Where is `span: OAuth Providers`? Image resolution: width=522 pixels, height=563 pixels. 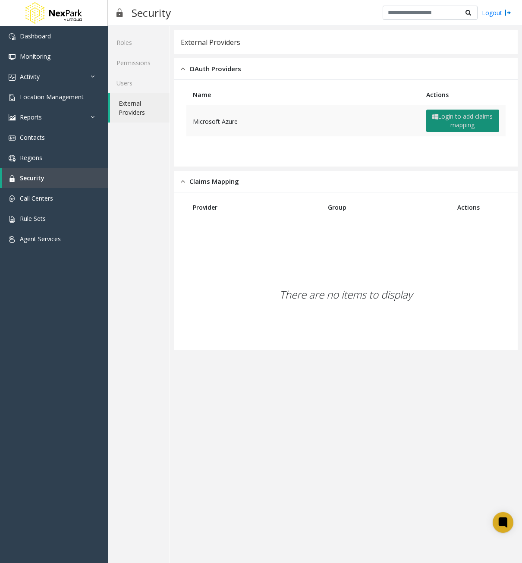 span: OAuth Providers is located at coordinates (215, 69).